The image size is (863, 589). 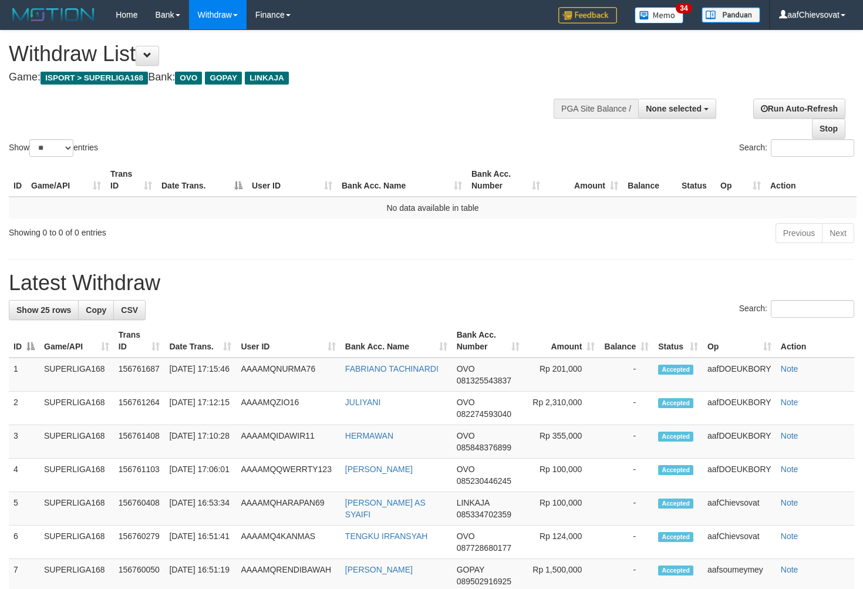 I want to click on a: Stop, so click(x=828, y=129).